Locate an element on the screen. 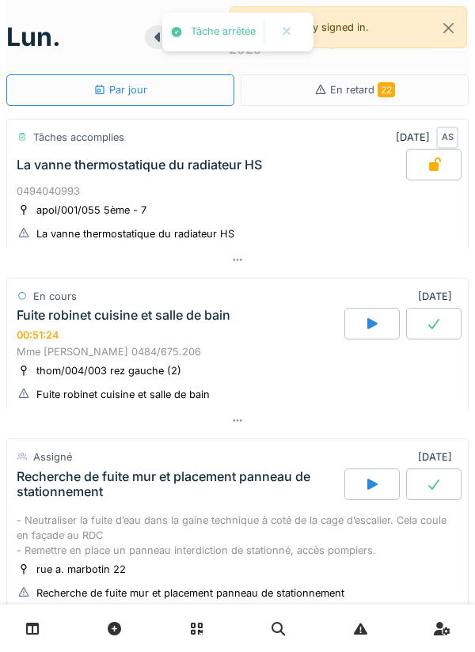 The image size is (475, 652). h1: lun. is located at coordinates (33, 37).